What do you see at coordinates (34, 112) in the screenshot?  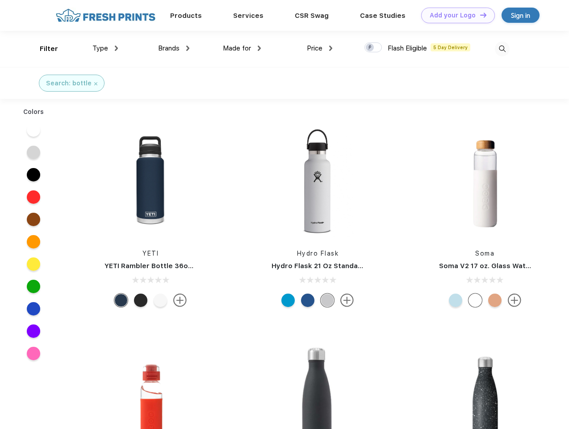 I see `div: Colors` at bounding box center [34, 112].